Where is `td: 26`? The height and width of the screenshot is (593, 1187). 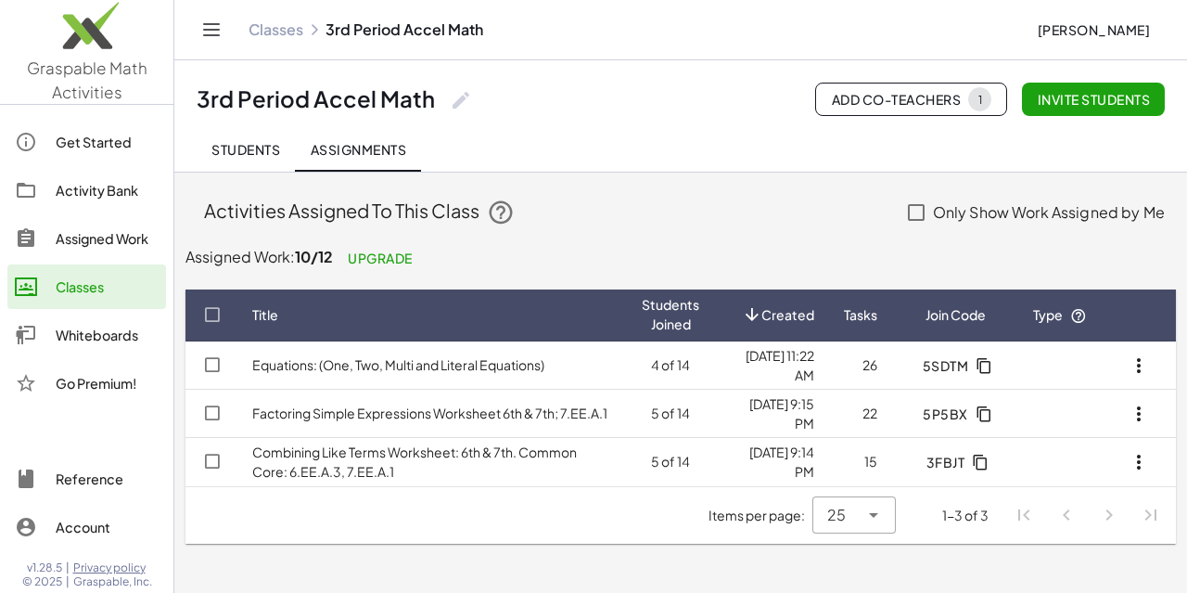 td: 26 is located at coordinates (861, 365).